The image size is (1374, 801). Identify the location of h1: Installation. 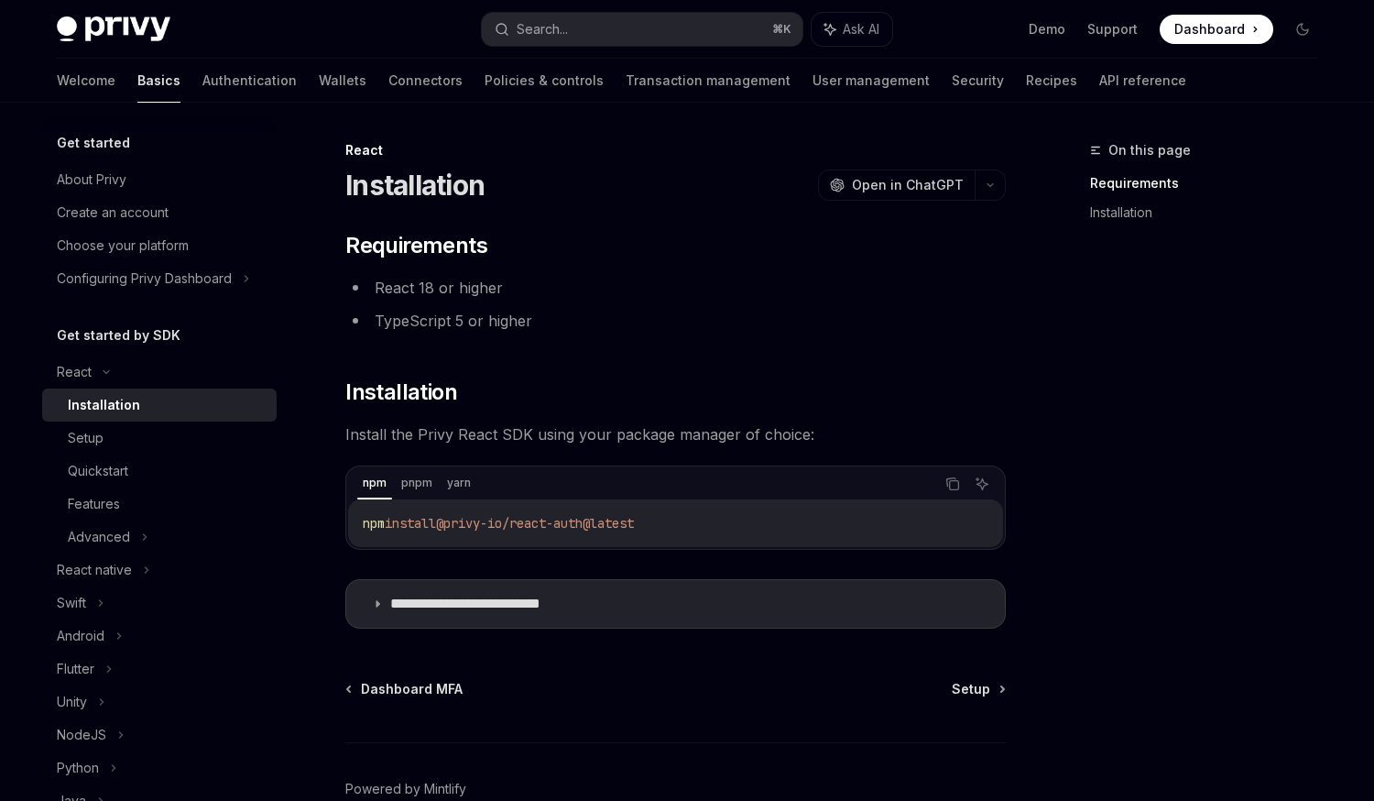
(415, 185).